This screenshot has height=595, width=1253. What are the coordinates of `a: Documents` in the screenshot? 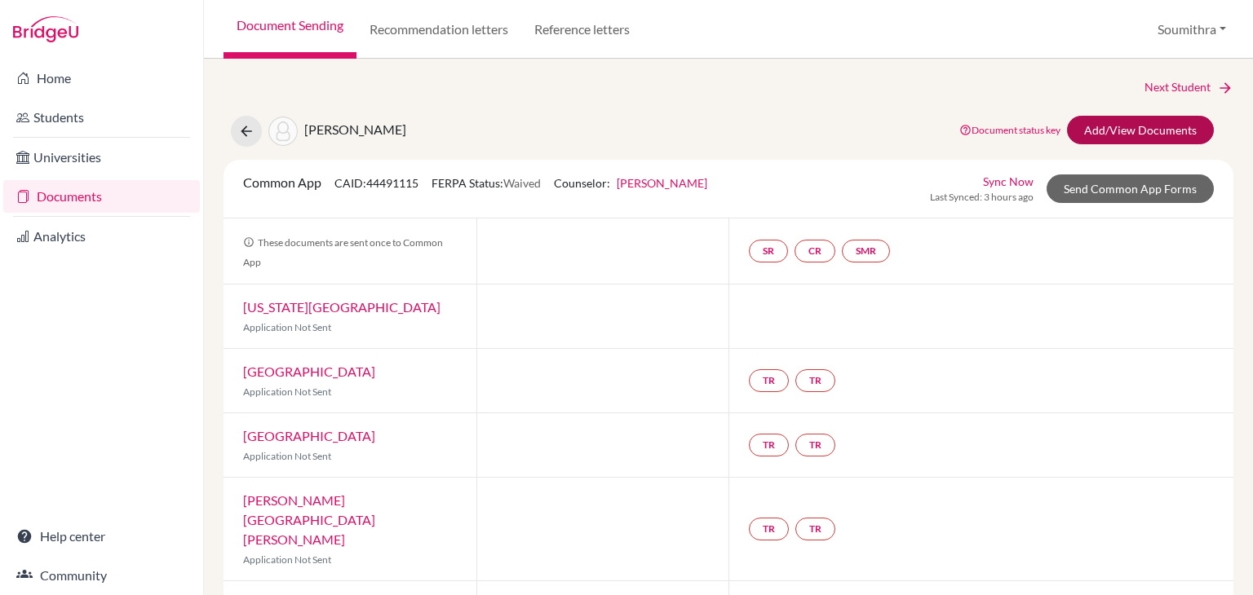 It's located at (101, 197).